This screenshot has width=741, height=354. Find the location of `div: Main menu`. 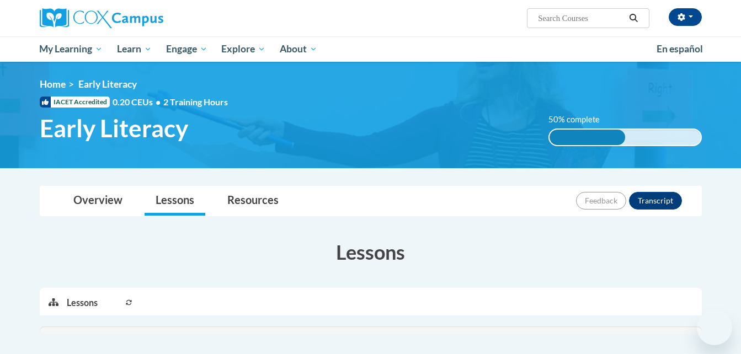

div: Main menu is located at coordinates (371, 49).